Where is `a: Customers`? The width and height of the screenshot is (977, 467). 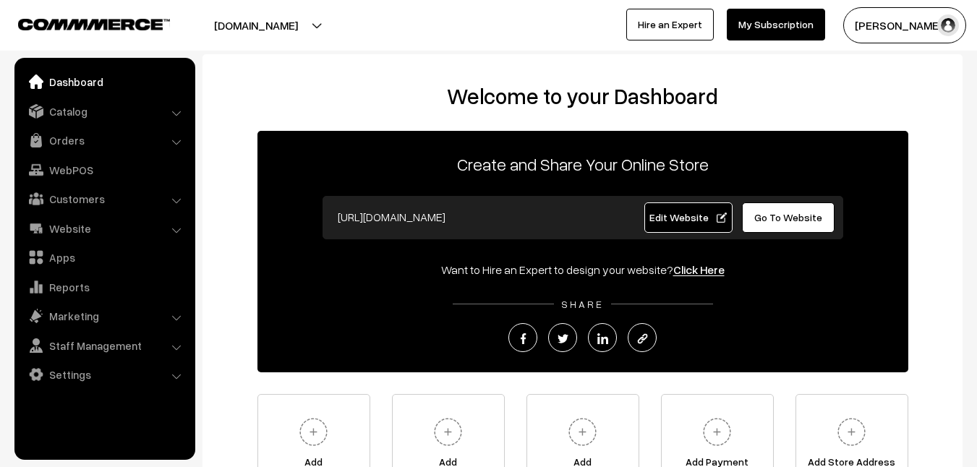
a: Customers is located at coordinates (104, 199).